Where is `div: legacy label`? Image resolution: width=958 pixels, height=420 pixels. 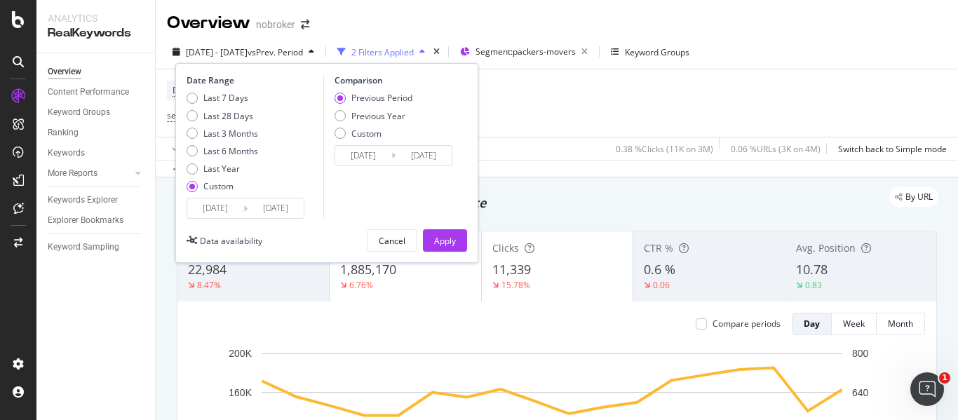 div: legacy label is located at coordinates (914, 197).